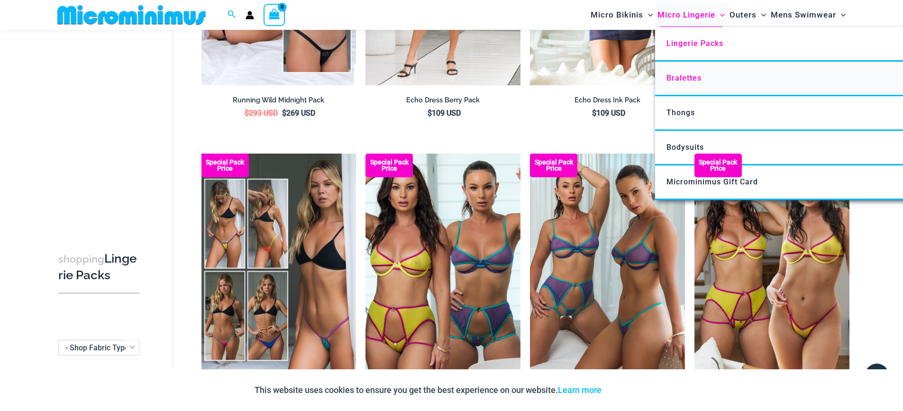 Image resolution: width=903 pixels, height=411 pixels. Describe the element at coordinates (443, 270) in the screenshot. I see `a: Dangers kiss Collection Pack Dangers Kiss Solar Flair 1060 Bra 611 Micro 1760 Garter 03Dangers Ki...` at that location.